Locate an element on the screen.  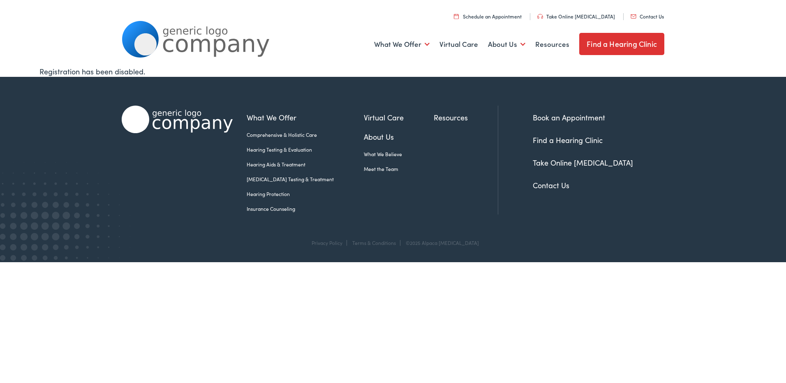
a: What We Believe is located at coordinates (399, 154).